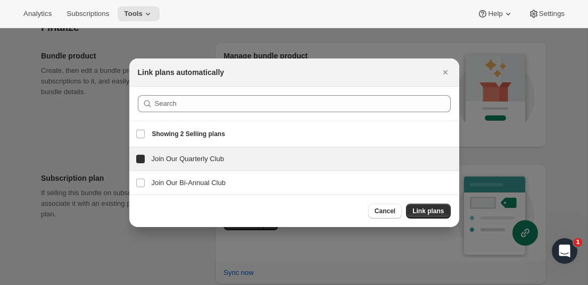  Describe the element at coordinates (88, 14) in the screenshot. I see `button: Subscriptions` at that location.